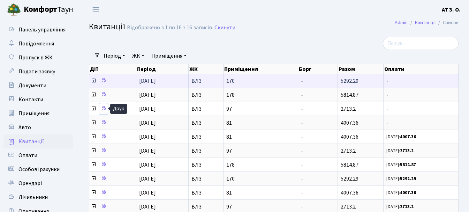 This screenshot has height=212, width=469. What do you see at coordinates (225, 28) in the screenshot?
I see `a: Скинути` at bounding box center [225, 28].